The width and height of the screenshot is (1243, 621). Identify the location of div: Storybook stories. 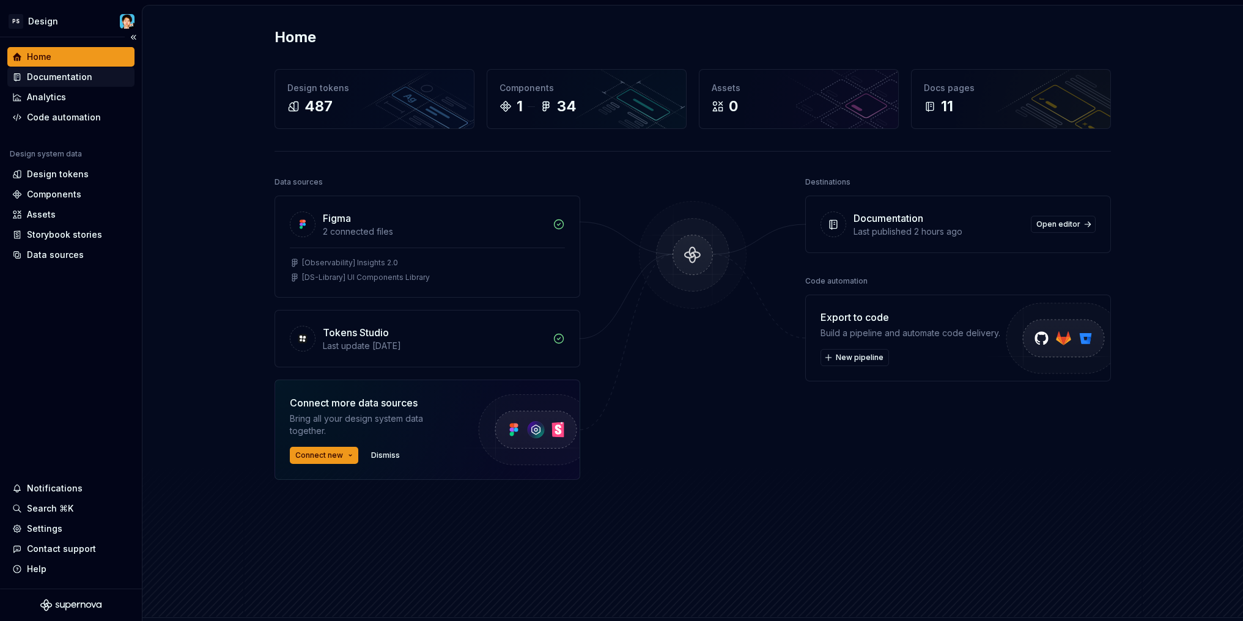
(64, 235).